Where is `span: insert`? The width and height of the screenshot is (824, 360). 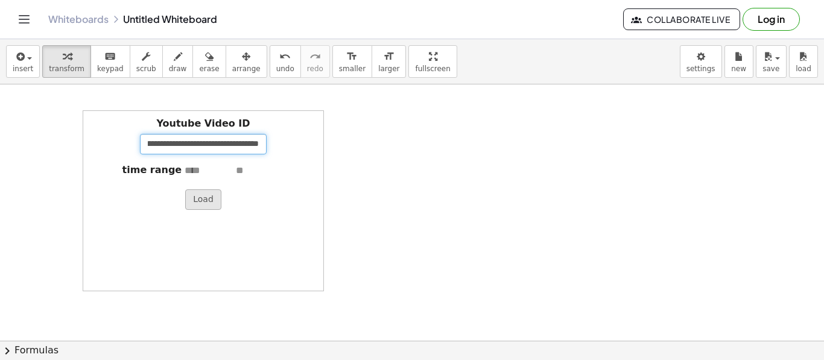
span: insert is located at coordinates (23, 69).